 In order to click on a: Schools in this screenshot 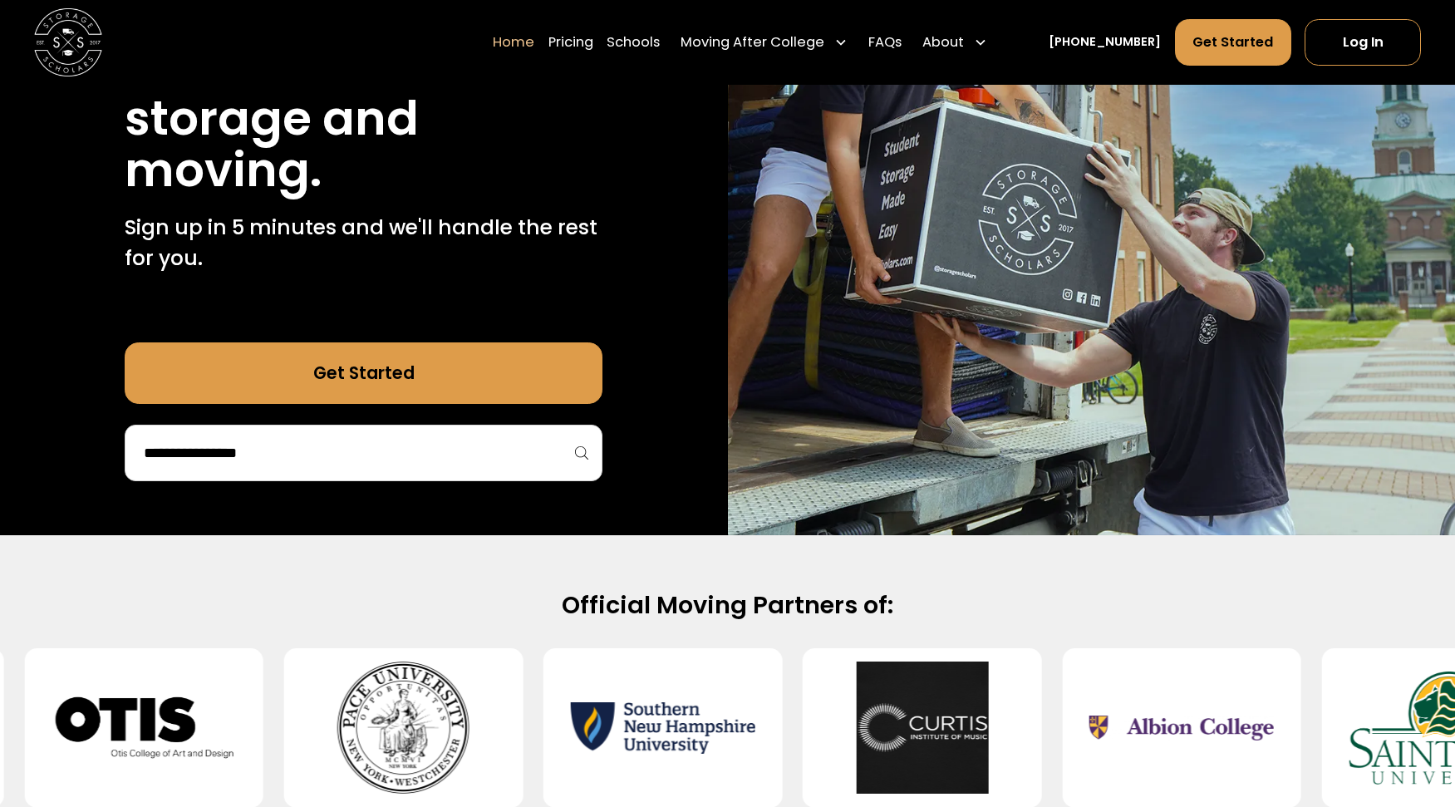, I will do `click(633, 43)`.